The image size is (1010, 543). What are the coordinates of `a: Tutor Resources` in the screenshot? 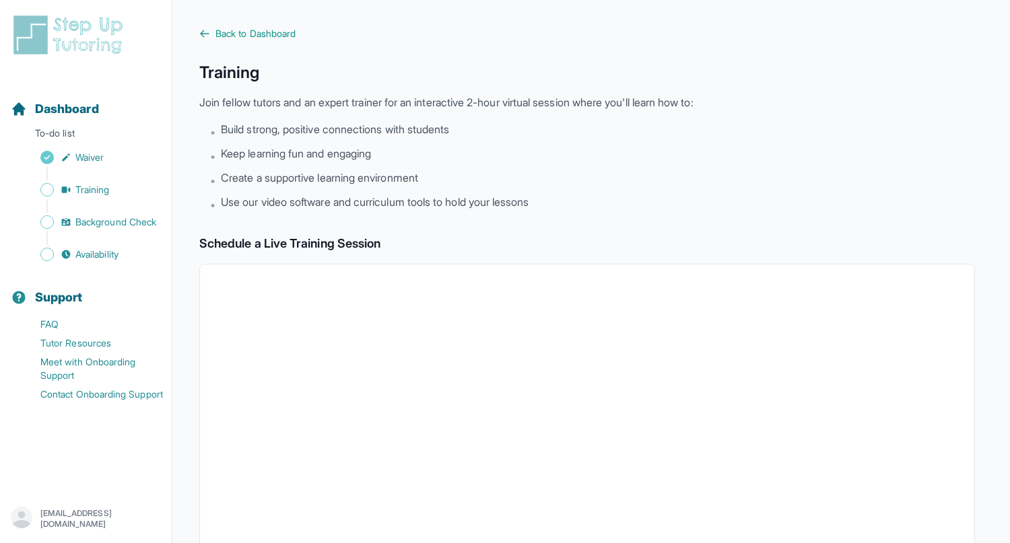 It's located at (91, 343).